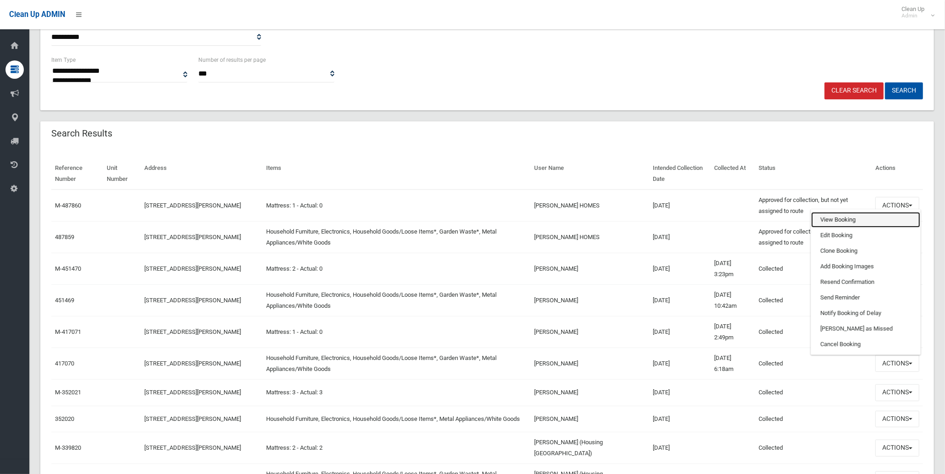 The height and width of the screenshot is (474, 945). What do you see at coordinates (68, 268) in the screenshot?
I see `a: M-451470` at bounding box center [68, 268].